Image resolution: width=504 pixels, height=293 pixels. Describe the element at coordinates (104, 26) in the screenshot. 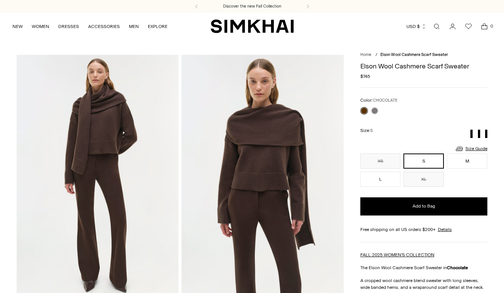

I see `a: ACCESSORIES` at that location.